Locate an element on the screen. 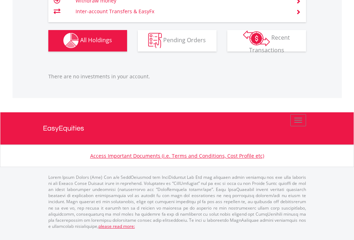  img: holdings-wht.png is located at coordinates (71, 40).